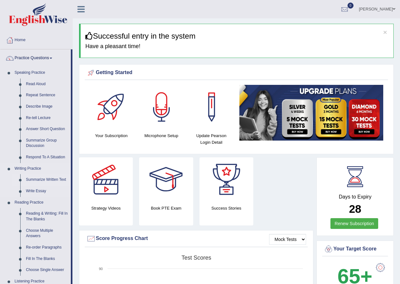 The width and height of the screenshot is (400, 284). I want to click on text: 90, so click(101, 269).